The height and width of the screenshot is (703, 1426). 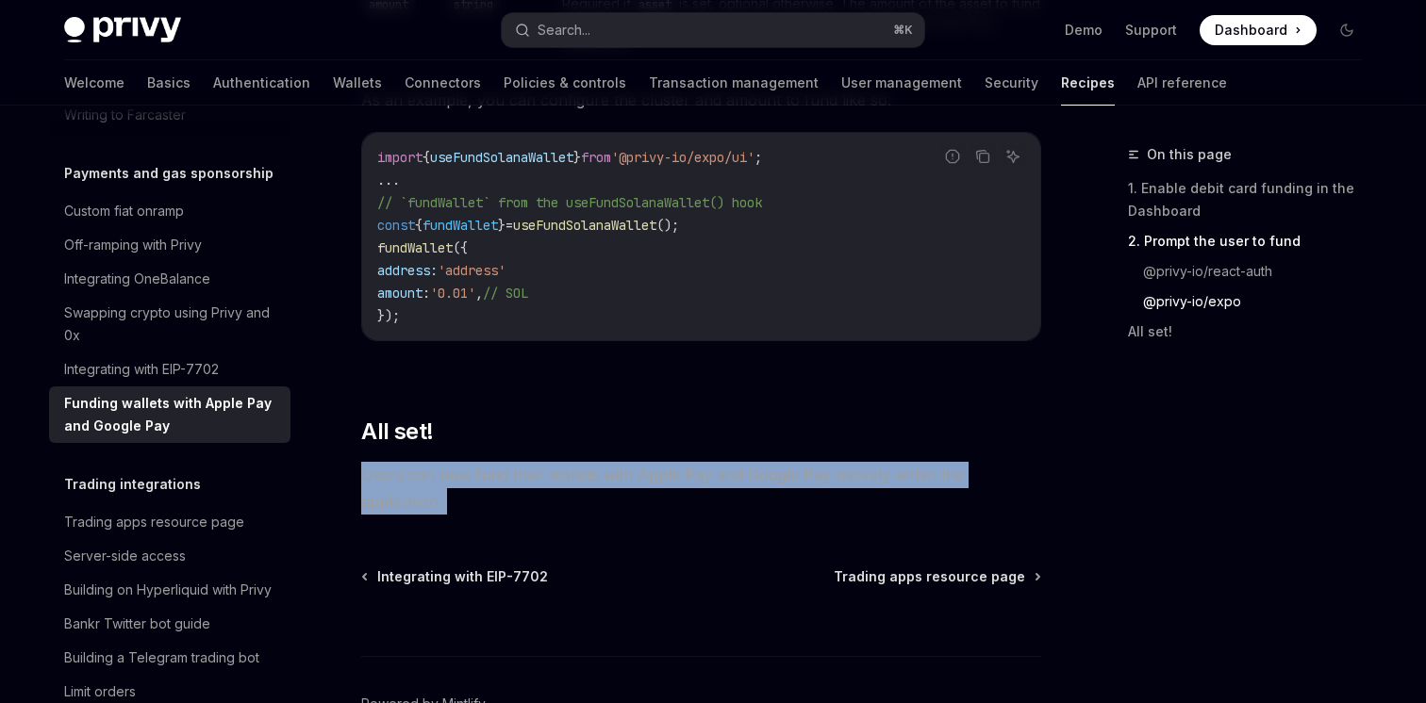 I want to click on div: Integrating with EIP-7702, so click(x=141, y=370).